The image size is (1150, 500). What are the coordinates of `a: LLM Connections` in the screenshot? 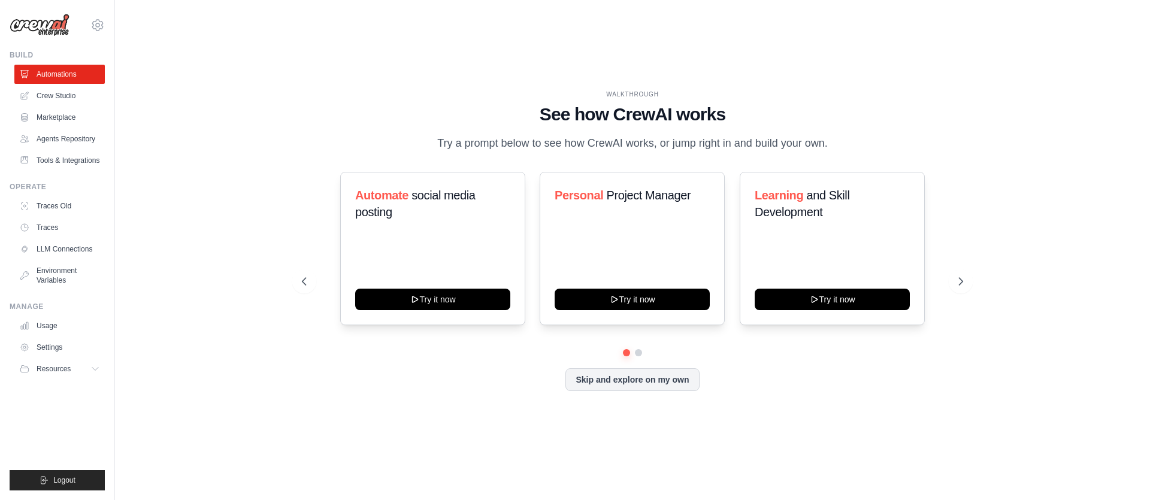 It's located at (59, 249).